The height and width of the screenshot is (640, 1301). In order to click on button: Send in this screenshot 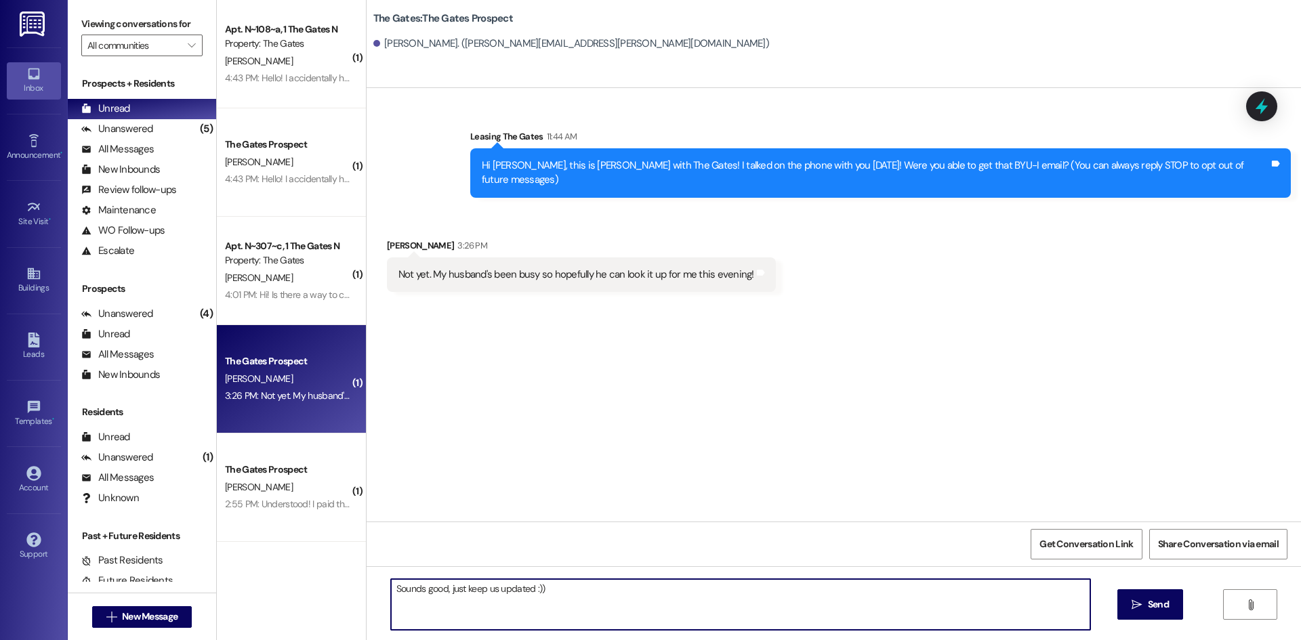, I will do `click(1150, 604)`.